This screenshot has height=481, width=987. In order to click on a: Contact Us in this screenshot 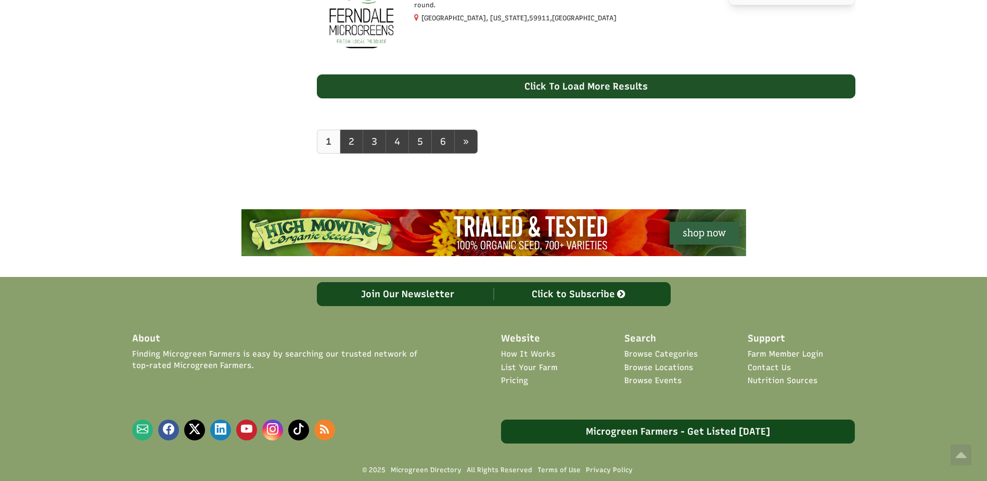, I will do `click(769, 367)`.